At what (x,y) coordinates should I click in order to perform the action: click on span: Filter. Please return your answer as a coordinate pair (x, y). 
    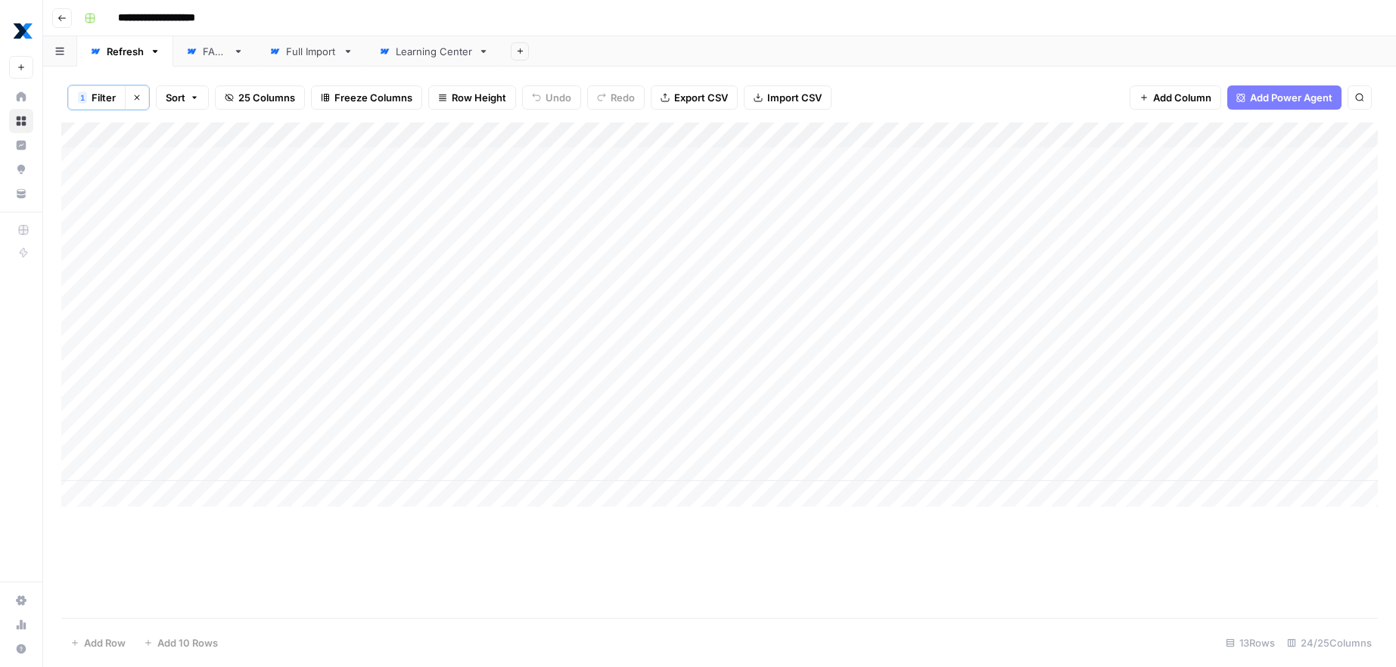
    Looking at the image, I should click on (104, 98).